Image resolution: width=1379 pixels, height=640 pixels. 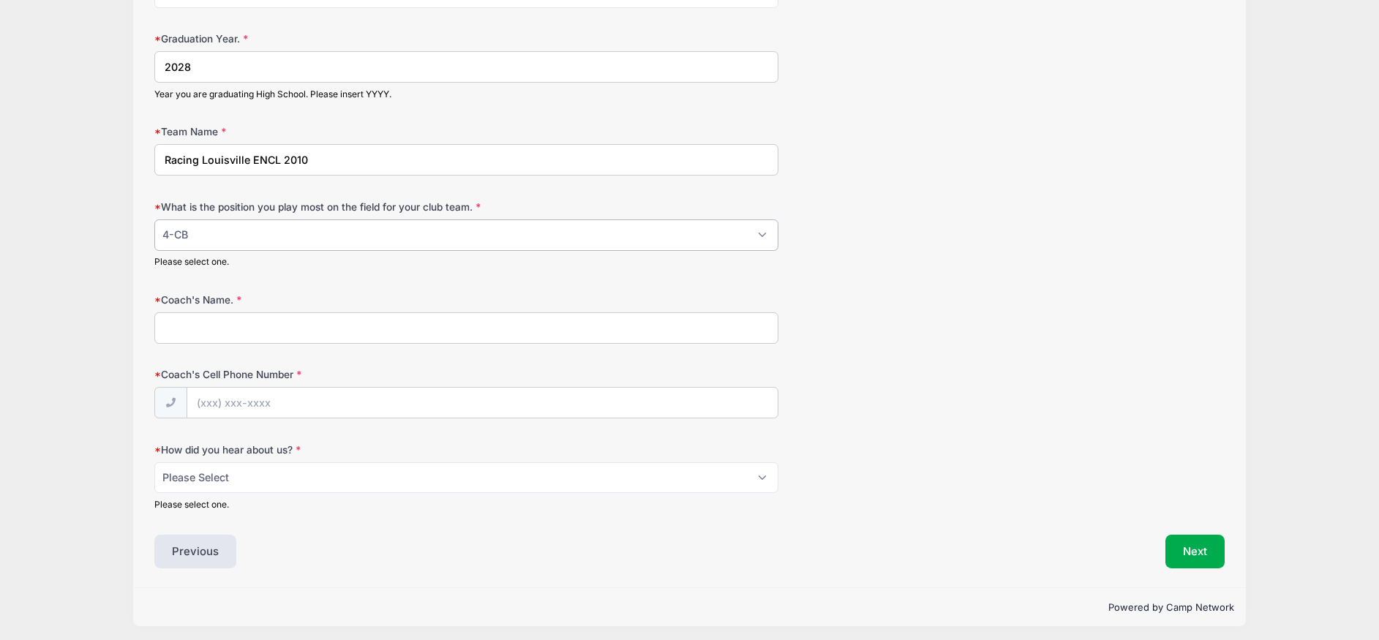 What do you see at coordinates (195, 552) in the screenshot?
I see `button: Previous` at bounding box center [195, 552].